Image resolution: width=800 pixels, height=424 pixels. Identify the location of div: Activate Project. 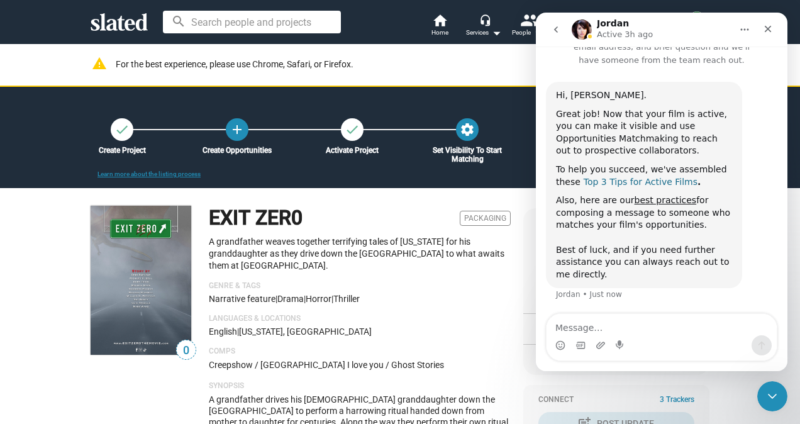
(352, 150).